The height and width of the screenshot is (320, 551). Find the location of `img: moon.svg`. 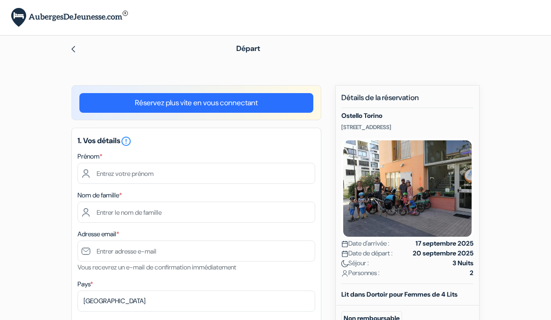

img: moon.svg is located at coordinates (345, 263).